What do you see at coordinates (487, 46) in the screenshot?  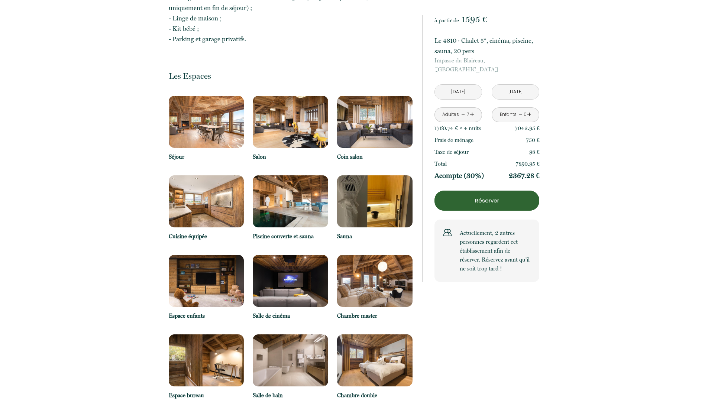 I see `p: Le 4810 · Chalet 5*, cinéma, piscine, sauna, 20 pers` at bounding box center [487, 46].